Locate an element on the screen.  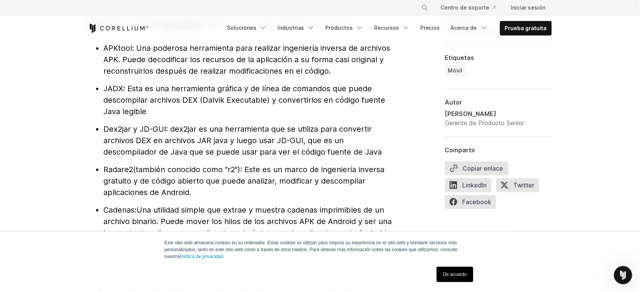
button: Copiar enlace is located at coordinates (477, 168).